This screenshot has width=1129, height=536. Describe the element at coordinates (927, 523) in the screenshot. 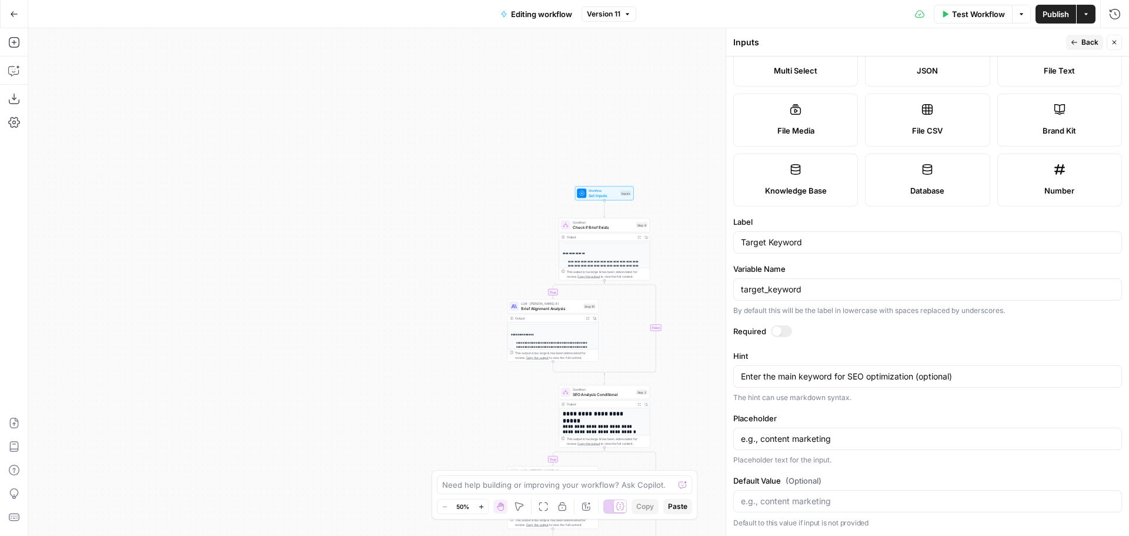

I see `p: Default to this value if input is not provided` at that location.